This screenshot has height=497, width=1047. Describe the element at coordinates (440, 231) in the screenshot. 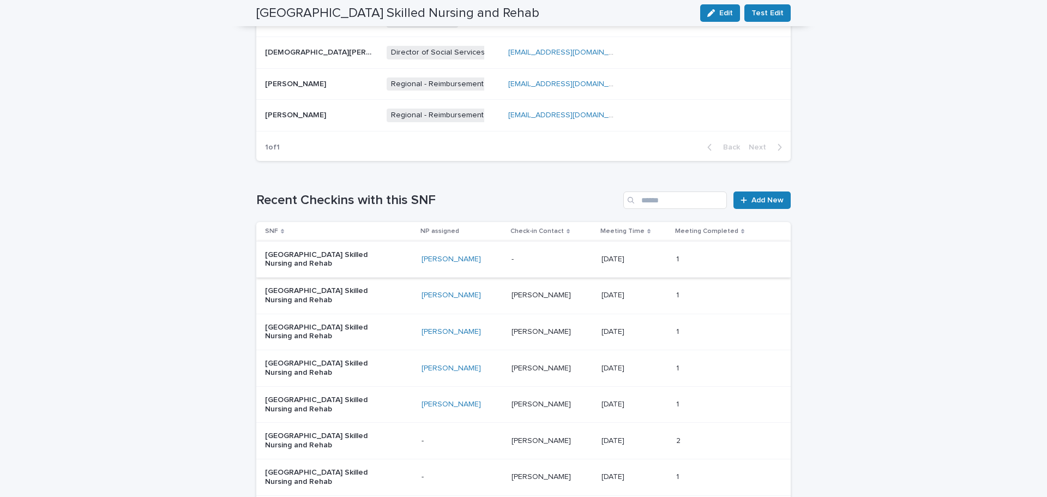

I see `p: NP assigned` at that location.